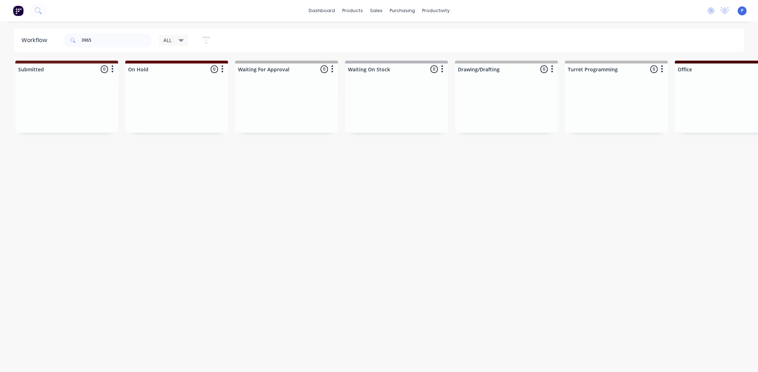 Image resolution: width=758 pixels, height=372 pixels. I want to click on div: sales, so click(376, 11).